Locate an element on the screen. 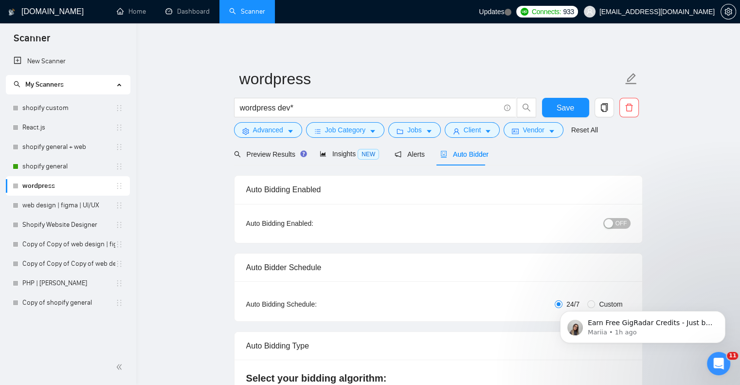 The width and height of the screenshot is (740, 385). a: homeHome is located at coordinates (131, 11).